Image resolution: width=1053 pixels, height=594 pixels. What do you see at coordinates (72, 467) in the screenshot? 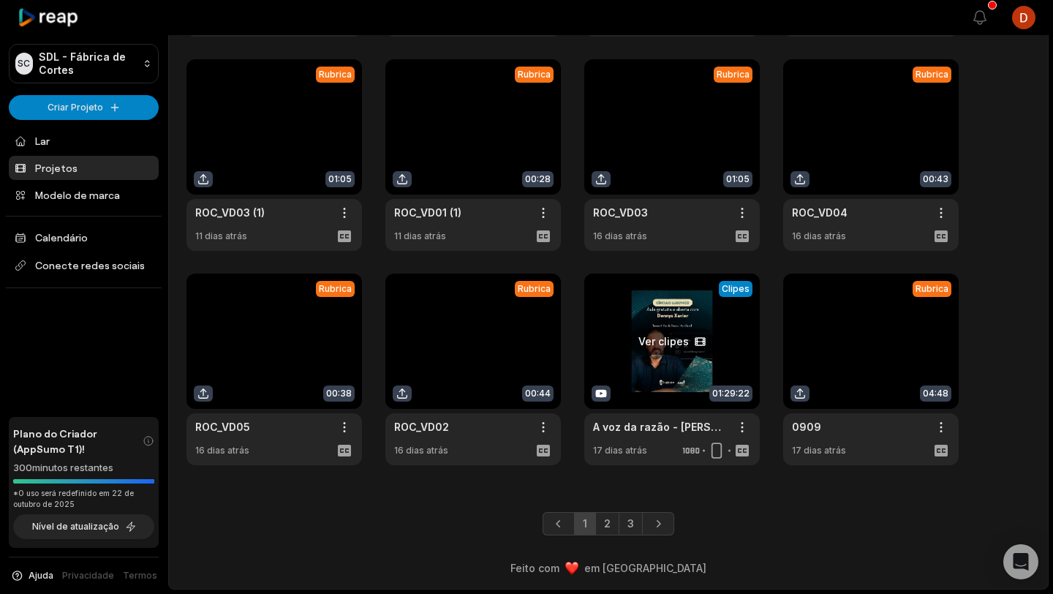
I see `font: minutos restantes` at bounding box center [72, 467].